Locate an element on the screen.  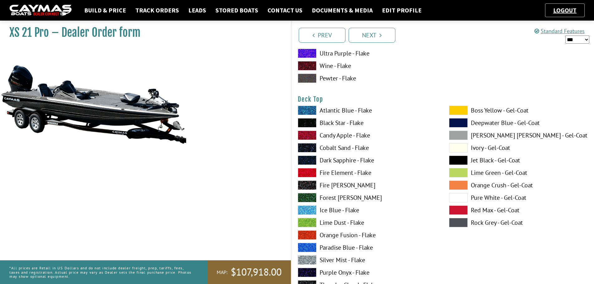
span: MAP: is located at coordinates (222, 272).